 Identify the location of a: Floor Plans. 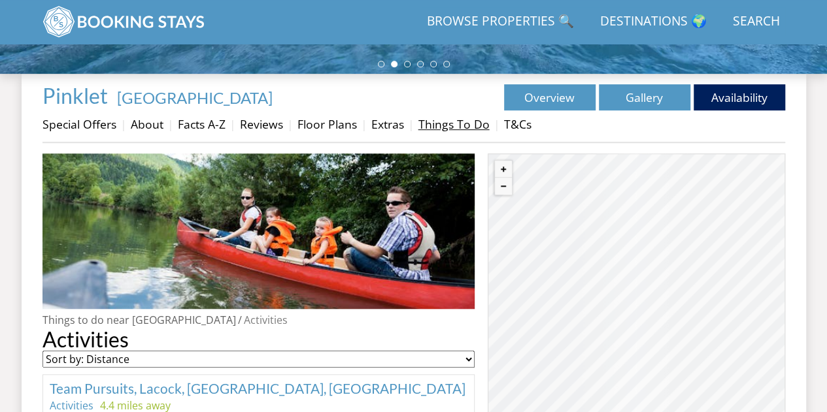
(327, 124).